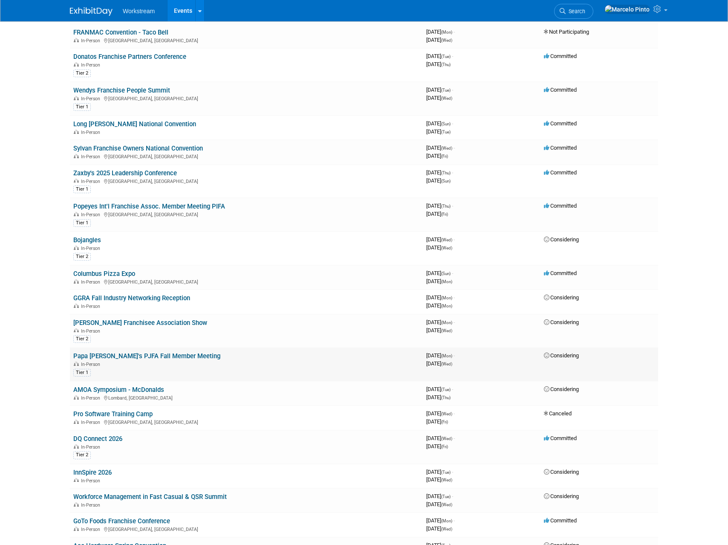  I want to click on img: ExhibitDay, so click(91, 12).